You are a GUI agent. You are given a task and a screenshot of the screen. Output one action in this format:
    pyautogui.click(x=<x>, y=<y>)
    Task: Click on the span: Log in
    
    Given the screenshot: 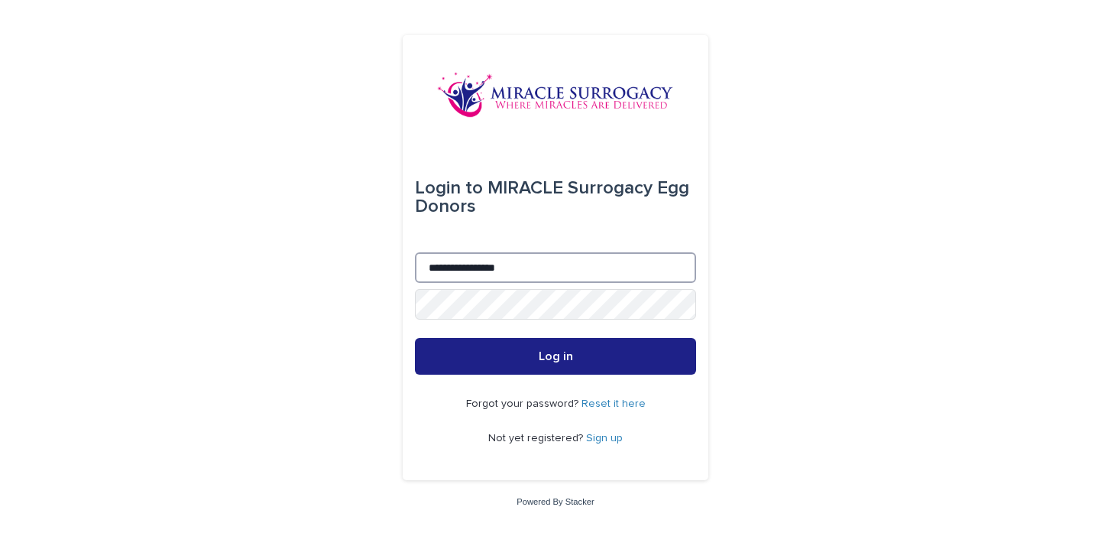 What is the action you would take?
    pyautogui.click(x=556, y=356)
    